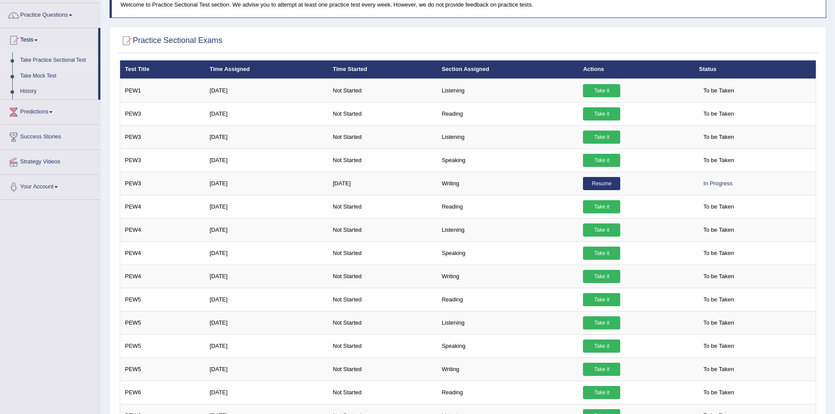 This screenshot has height=414, width=835. I want to click on a: Success Stories, so click(50, 136).